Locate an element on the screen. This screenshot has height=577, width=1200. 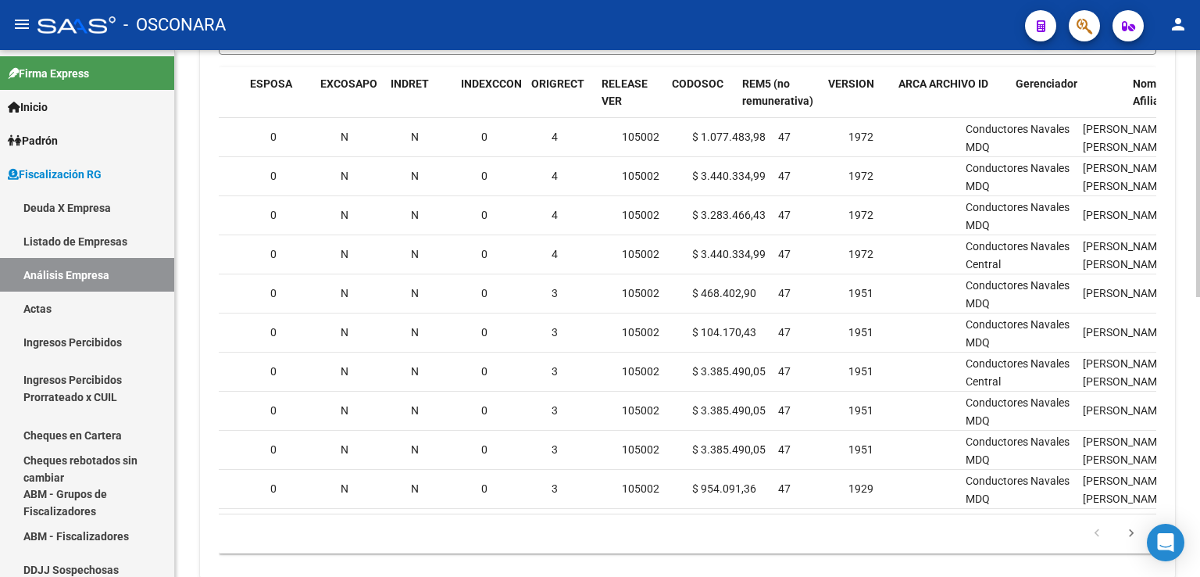
span: Padrón is located at coordinates (33, 141).